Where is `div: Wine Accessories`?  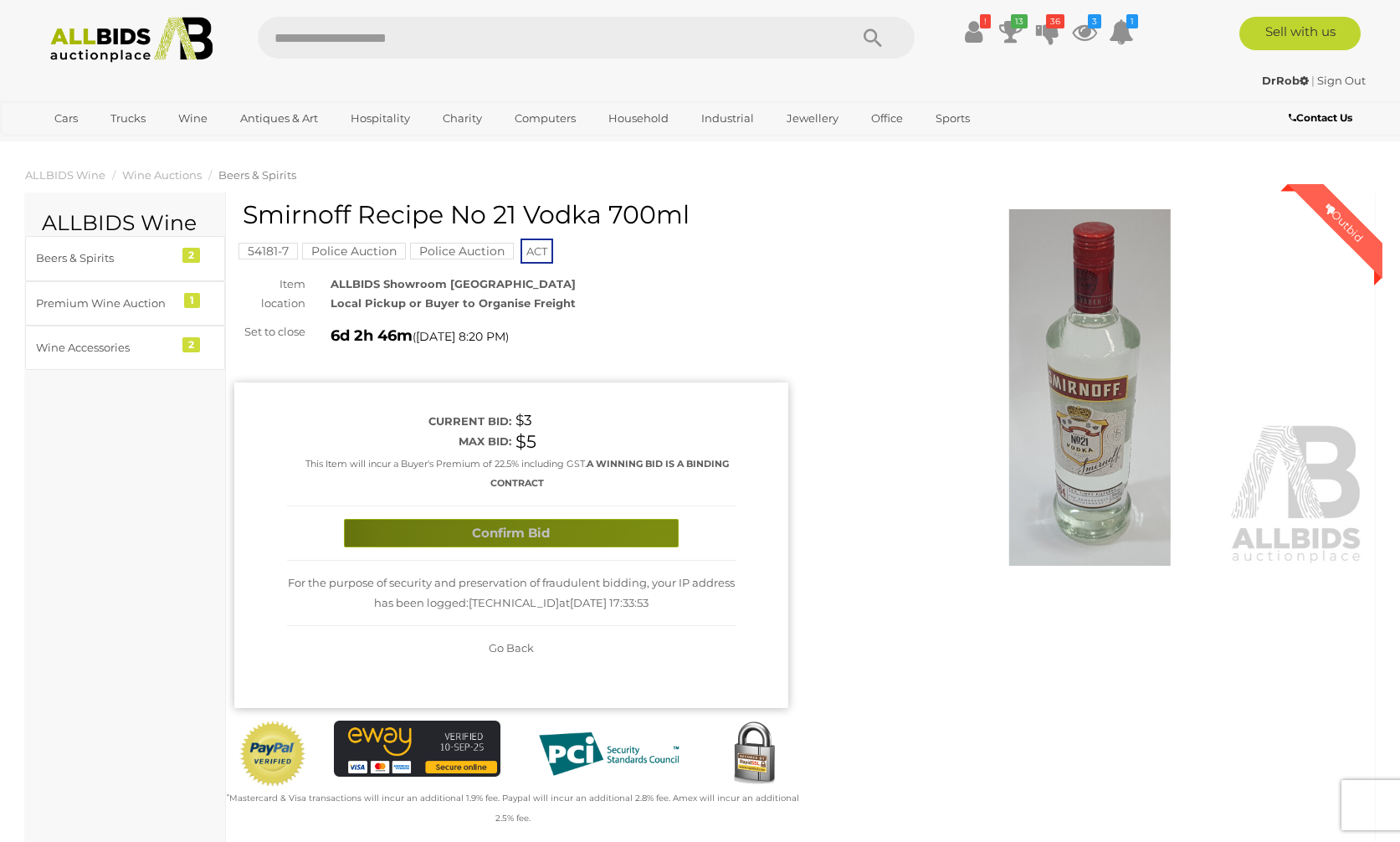
div: Wine Accessories is located at coordinates (104, 348).